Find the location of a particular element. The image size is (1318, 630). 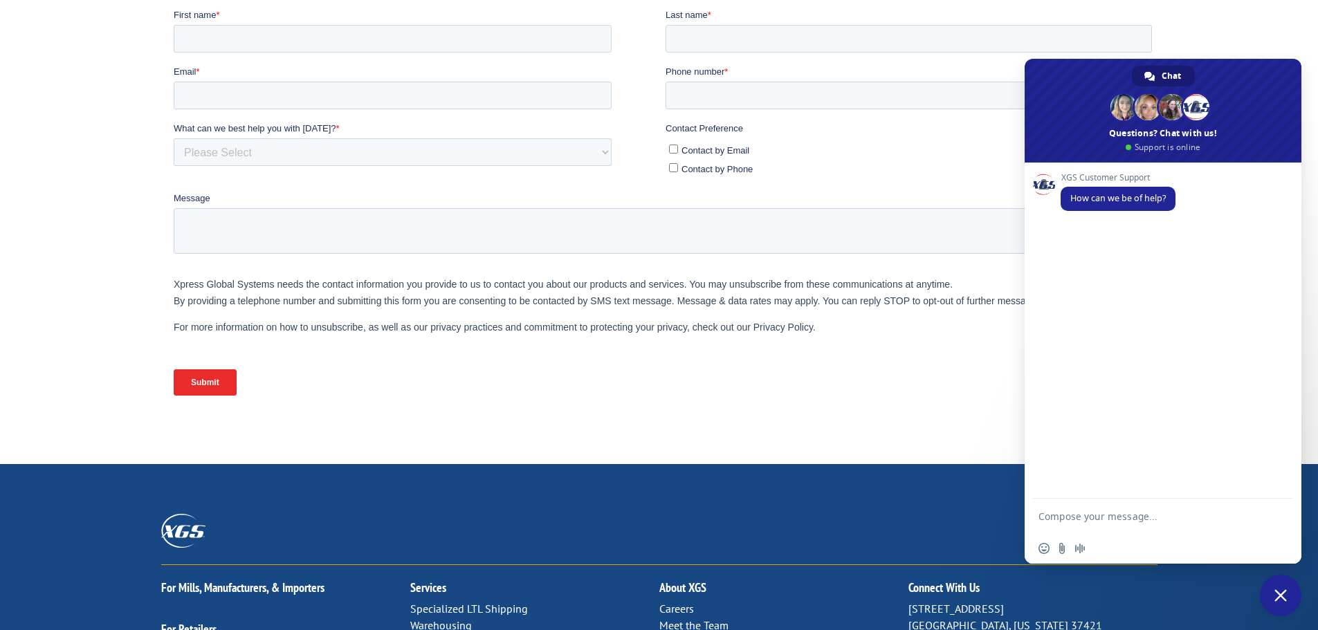

span: Insert an emoji is located at coordinates (1044, 549).